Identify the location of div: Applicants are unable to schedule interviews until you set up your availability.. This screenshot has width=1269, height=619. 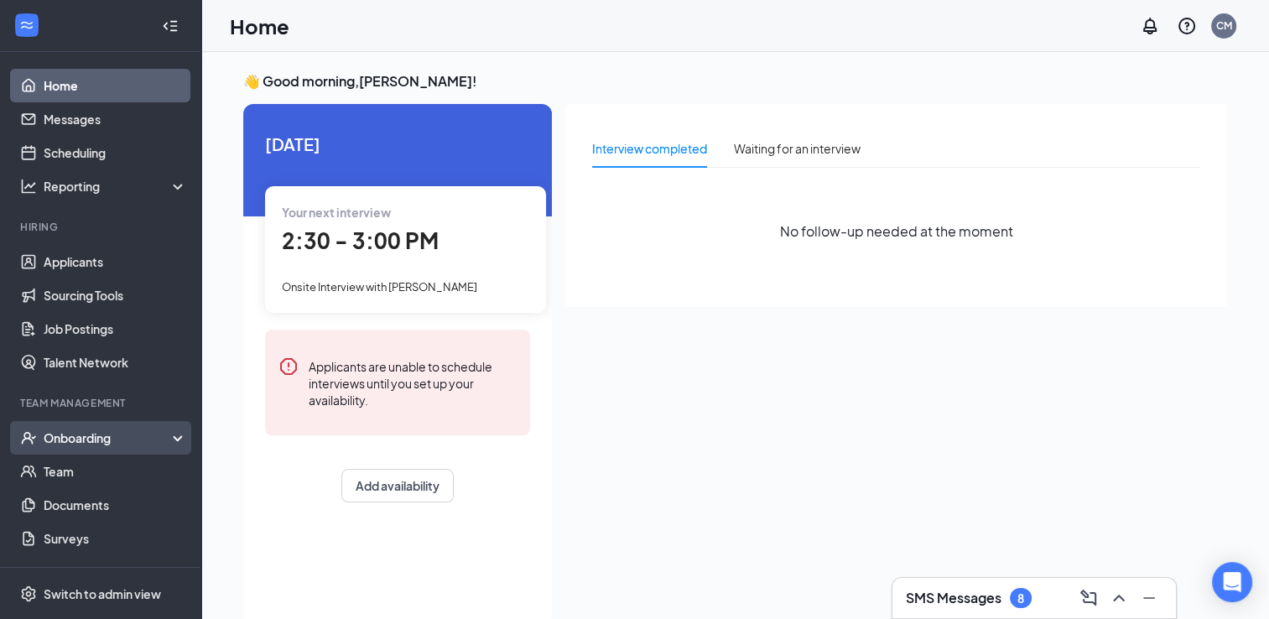
(413, 382).